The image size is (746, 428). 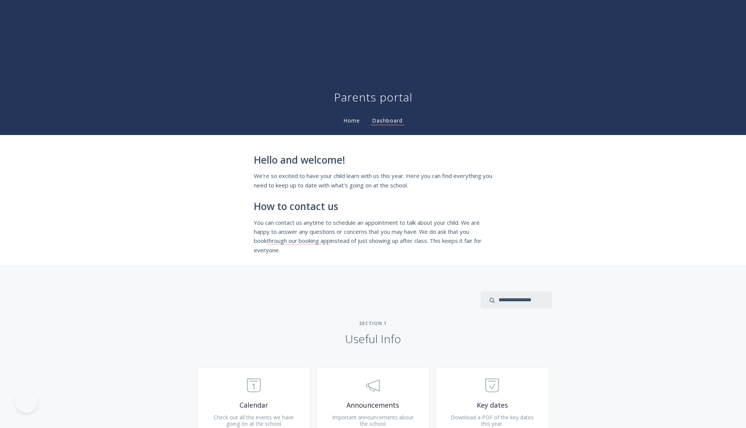 I want to click on a: through our booking app, so click(x=298, y=240).